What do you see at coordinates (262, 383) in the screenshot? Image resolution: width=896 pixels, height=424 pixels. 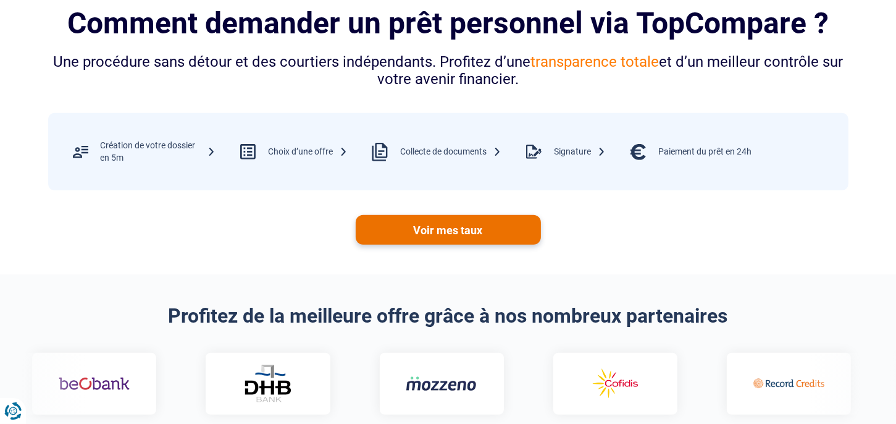 I see `img: DHB Bank` at bounding box center [262, 383].